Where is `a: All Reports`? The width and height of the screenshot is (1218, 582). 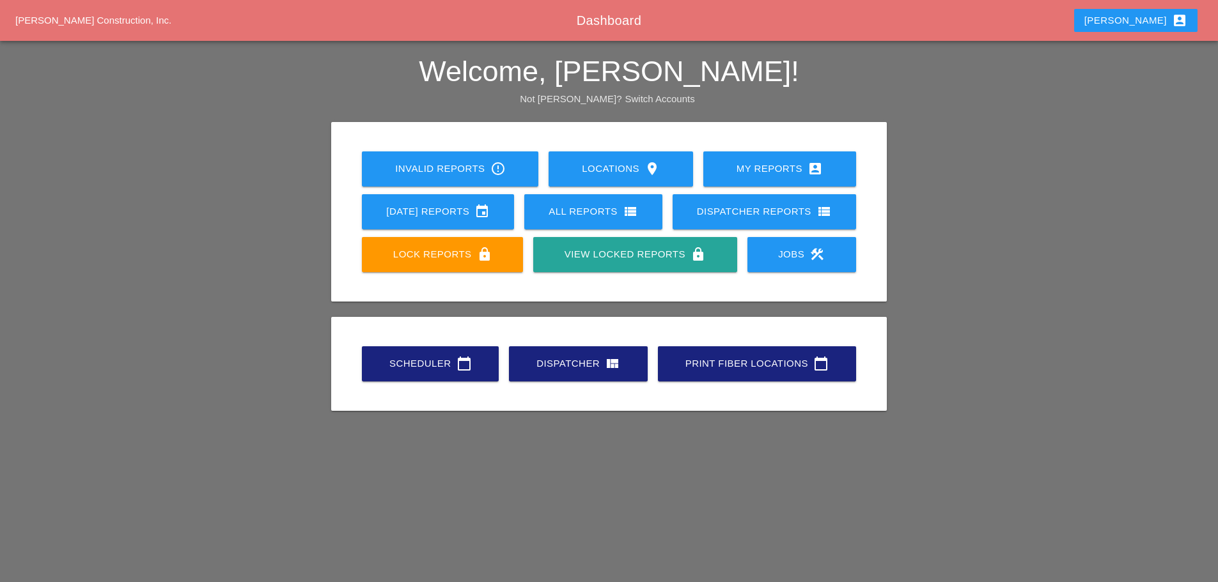
a: All Reports is located at coordinates (593, 212).